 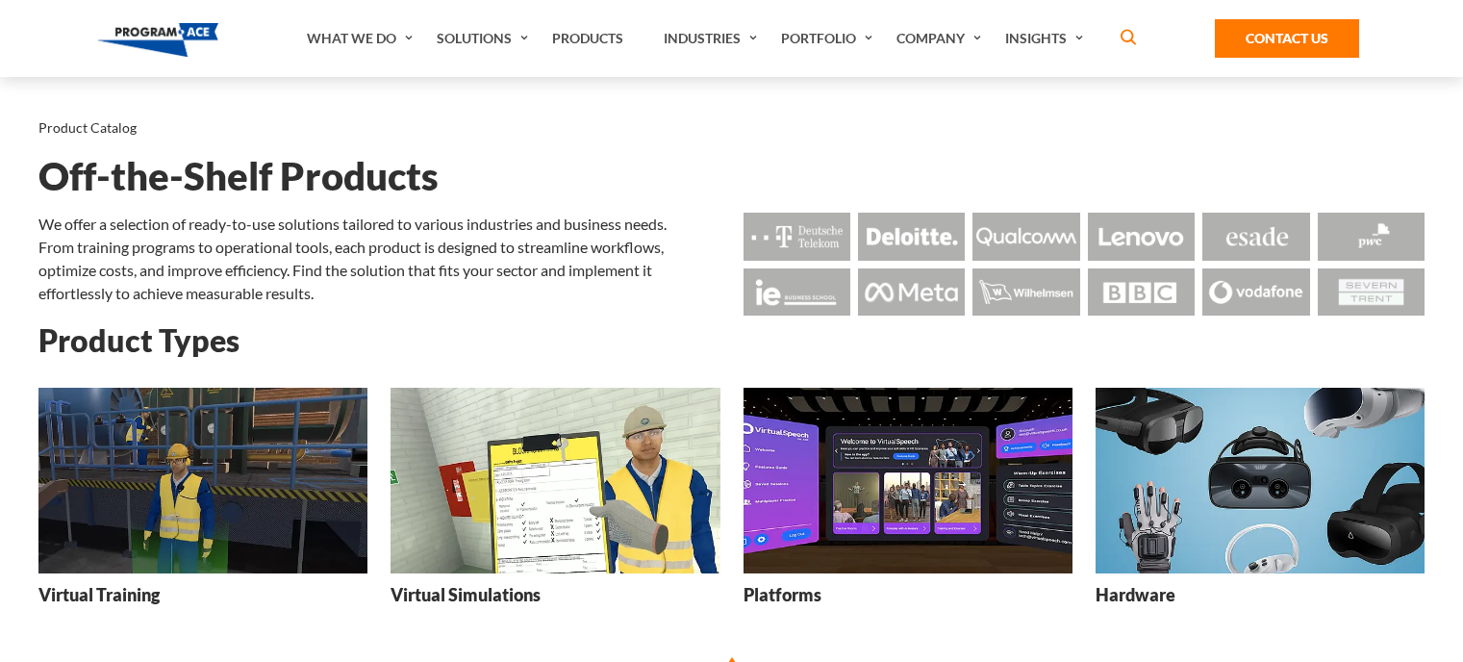 I want to click on h3: Virtual Simulations, so click(x=466, y=595).